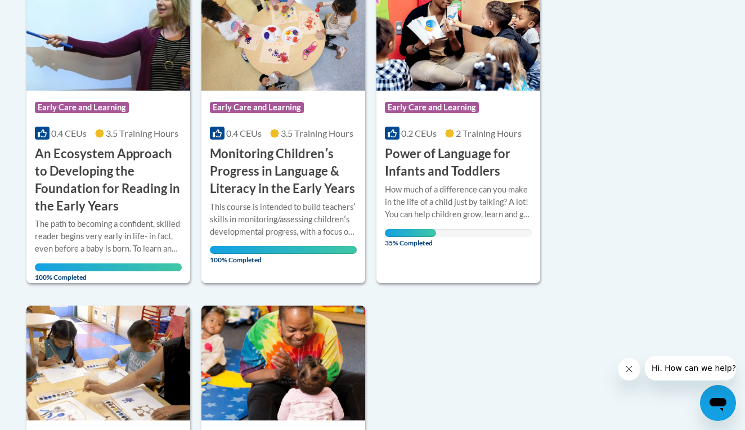 Image resolution: width=745 pixels, height=430 pixels. Describe the element at coordinates (419, 133) in the screenshot. I see `span: 0.2 CEUs` at that location.